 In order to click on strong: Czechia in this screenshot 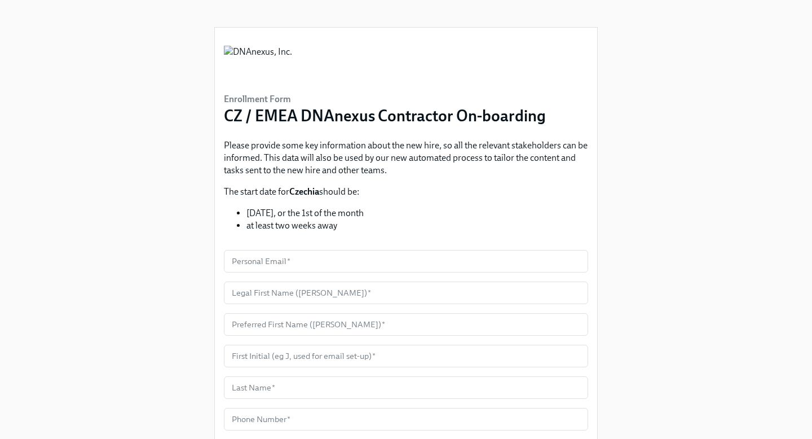, I will do `click(304, 191)`.